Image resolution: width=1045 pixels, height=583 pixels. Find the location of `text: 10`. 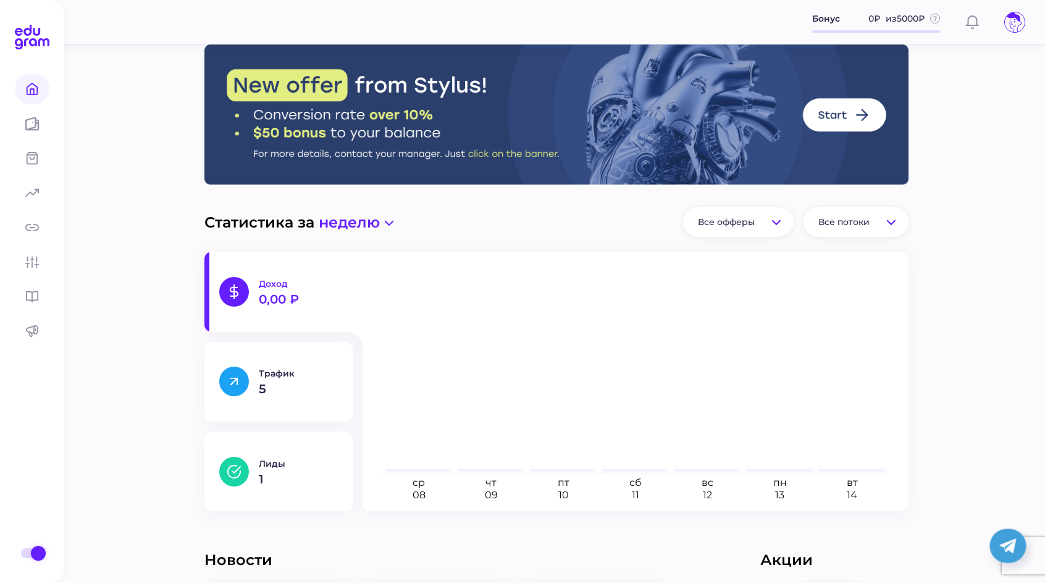

text: 10 is located at coordinates (563, 494).